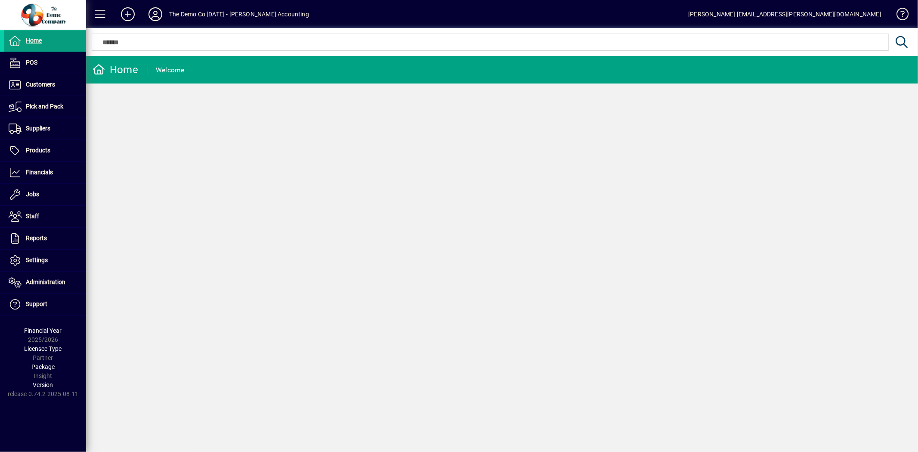  What do you see at coordinates (45, 195) in the screenshot?
I see `a: Jobs` at bounding box center [45, 195].